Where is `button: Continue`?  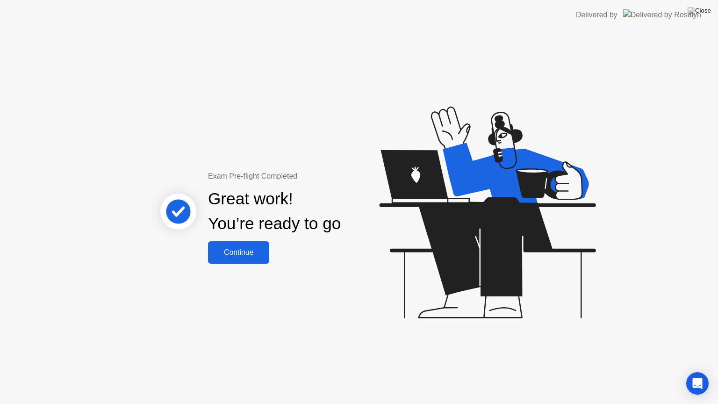
button: Continue is located at coordinates (238, 252).